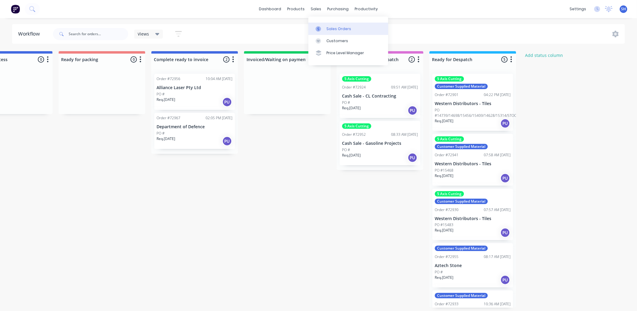  I want to click on p: Cash Sale - Gasoline Projects, so click(380, 143).